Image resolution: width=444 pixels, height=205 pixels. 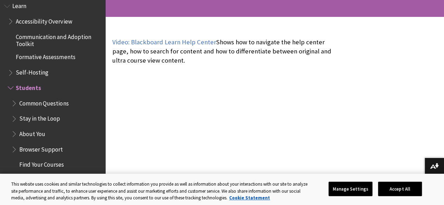 What do you see at coordinates (45, 56) in the screenshot?
I see `span: Formative Assessments` at bounding box center [45, 56].